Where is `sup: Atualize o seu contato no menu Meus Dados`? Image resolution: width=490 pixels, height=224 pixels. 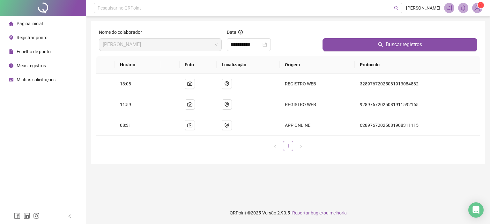 sup: Atualize o seu contato no menu Meus Dados is located at coordinates (481, 5).